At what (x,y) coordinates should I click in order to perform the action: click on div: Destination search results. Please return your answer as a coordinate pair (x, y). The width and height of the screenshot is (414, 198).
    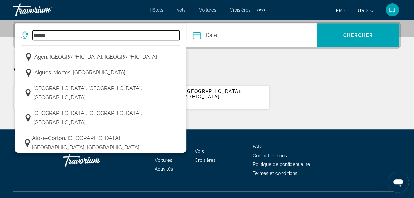
    Looking at the image, I should click on (101, 99).